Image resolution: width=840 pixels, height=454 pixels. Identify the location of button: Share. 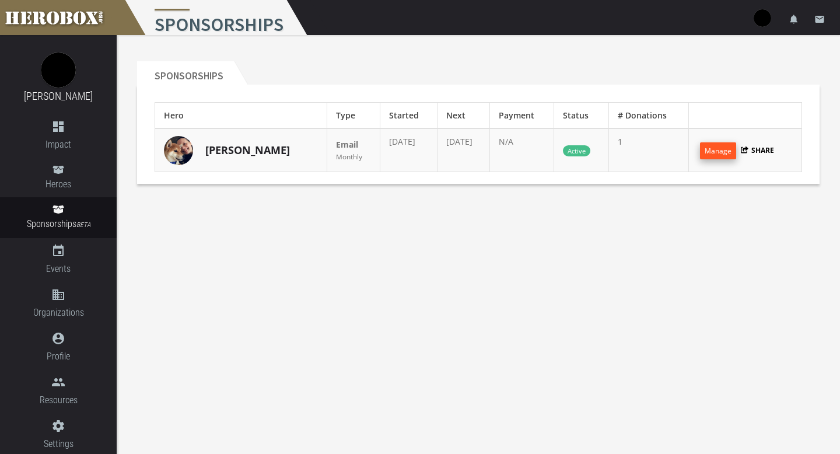
(758, 150).